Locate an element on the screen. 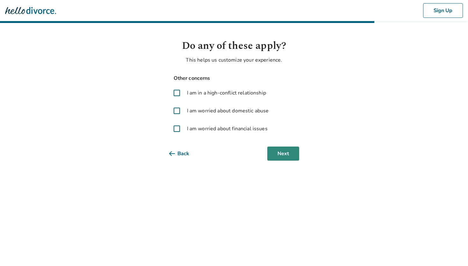  button: Sign Up is located at coordinates (443, 11).